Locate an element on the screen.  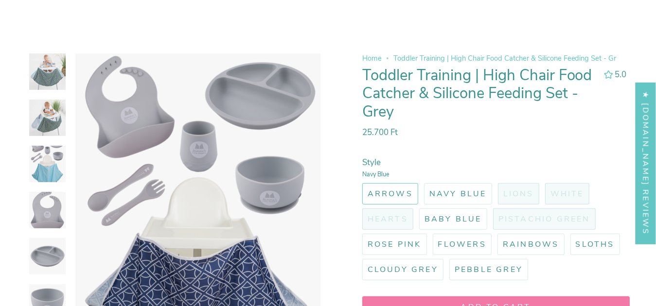
span: Hearts is located at coordinates (388, 219).